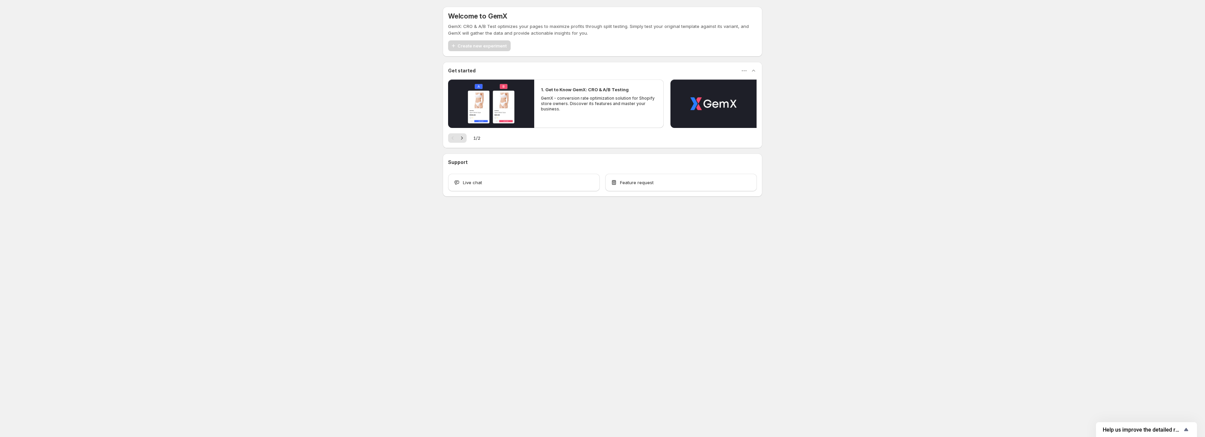 This screenshot has height=437, width=1205. I want to click on span: Live chat, so click(472, 182).